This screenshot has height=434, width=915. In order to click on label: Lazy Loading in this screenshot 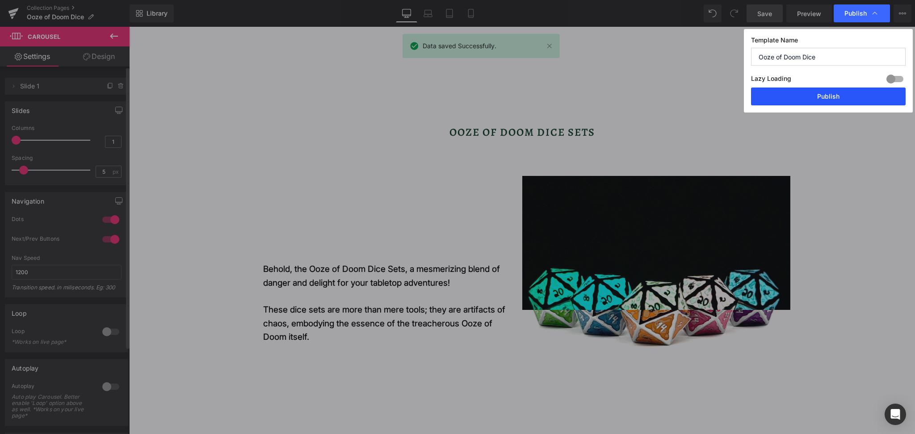, I will do `click(771, 80)`.